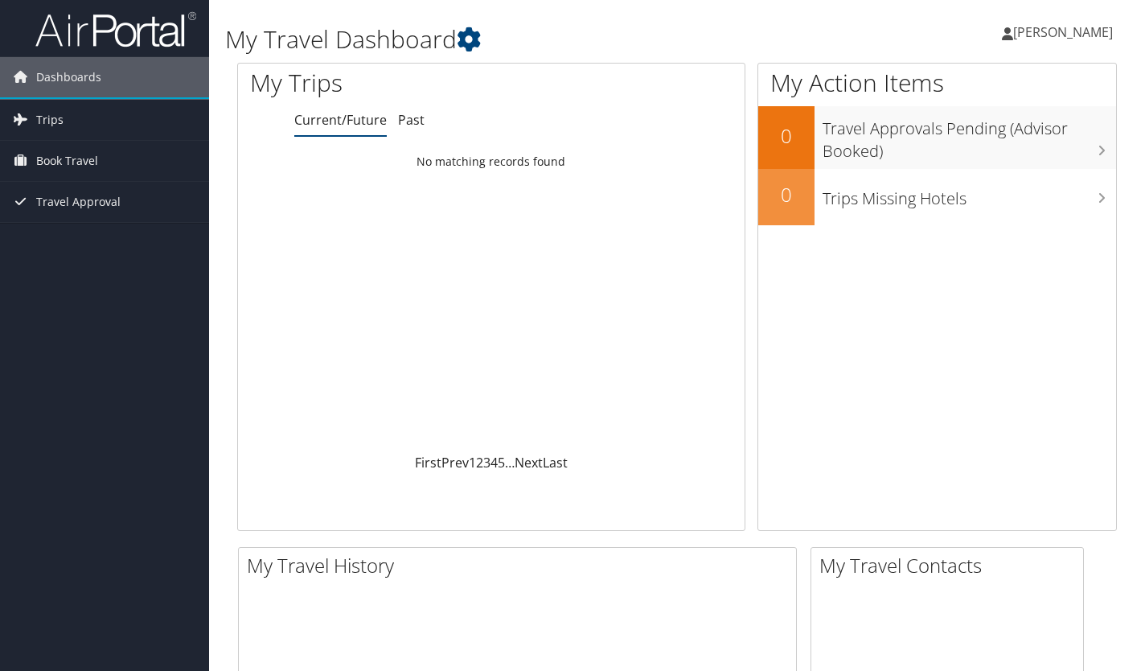 The height and width of the screenshot is (671, 1145). I want to click on h2: My Travel History, so click(521, 565).